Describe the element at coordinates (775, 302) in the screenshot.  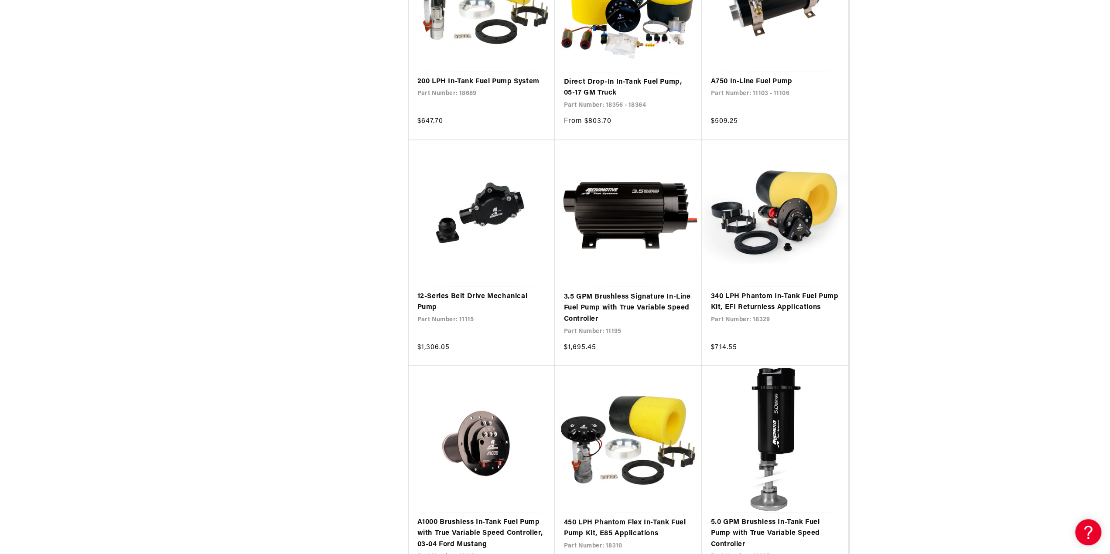
I see `a: 340 LPH Phantom In-Tank Fuel Pump Kit, EFI Returnless Applications` at that location.